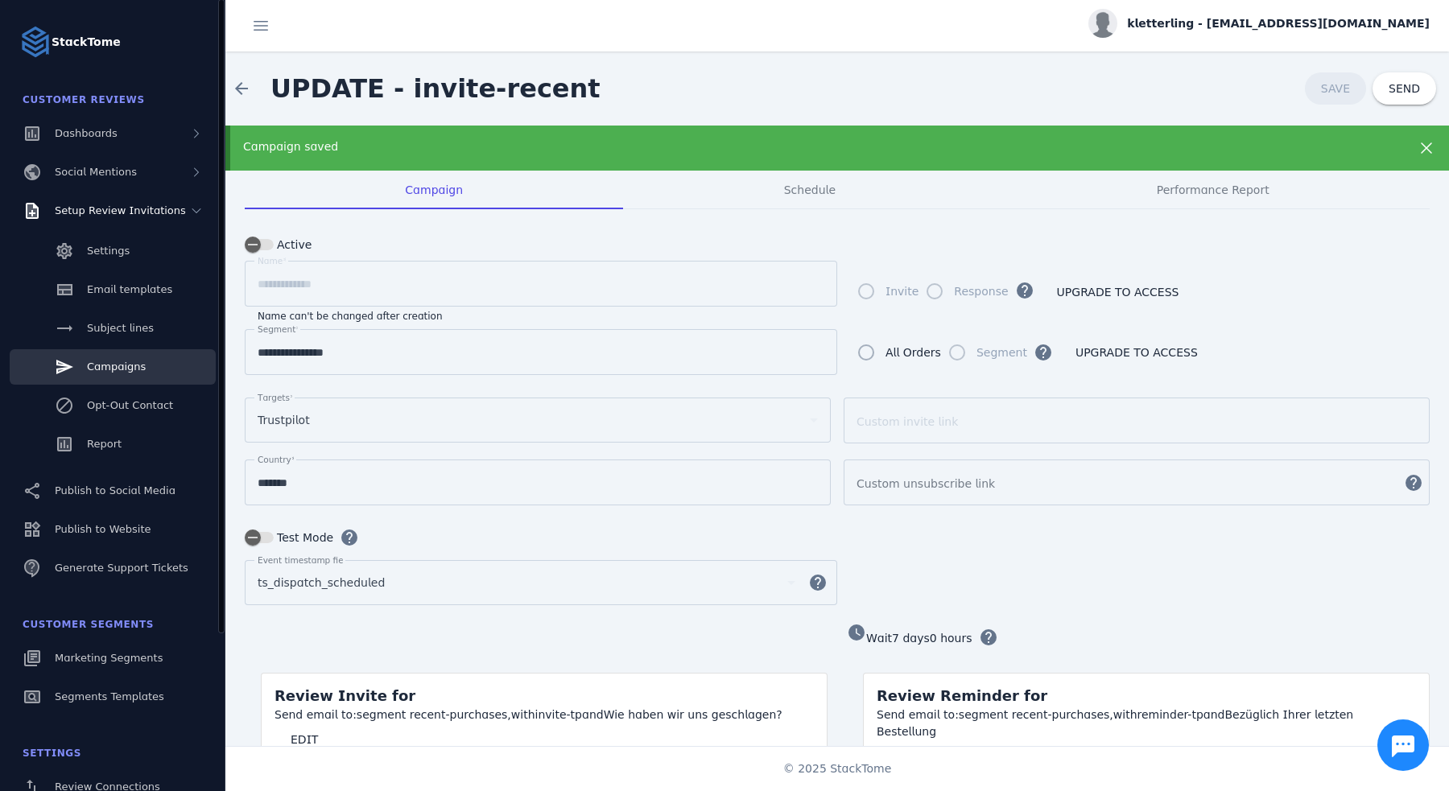  Describe the element at coordinates (910, 638) in the screenshot. I see `span: 7 days` at that location.